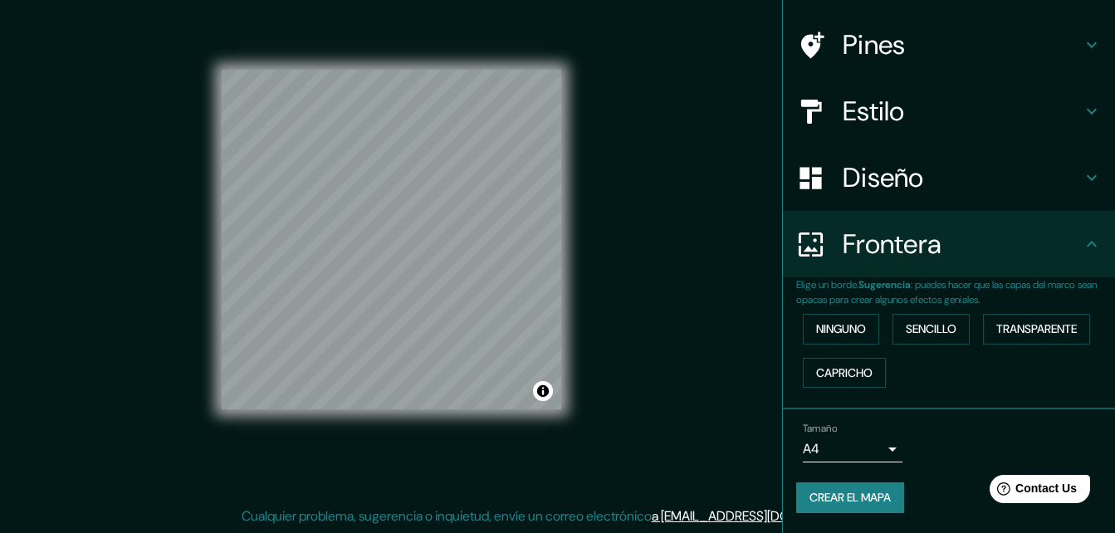 The height and width of the screenshot is (533, 1115). What do you see at coordinates (955, 292) in the screenshot?
I see `p: Elige un borde. : puedes hacer que las capas del marco sean opacas para crear algunos efectos gen...` at bounding box center [955, 292].